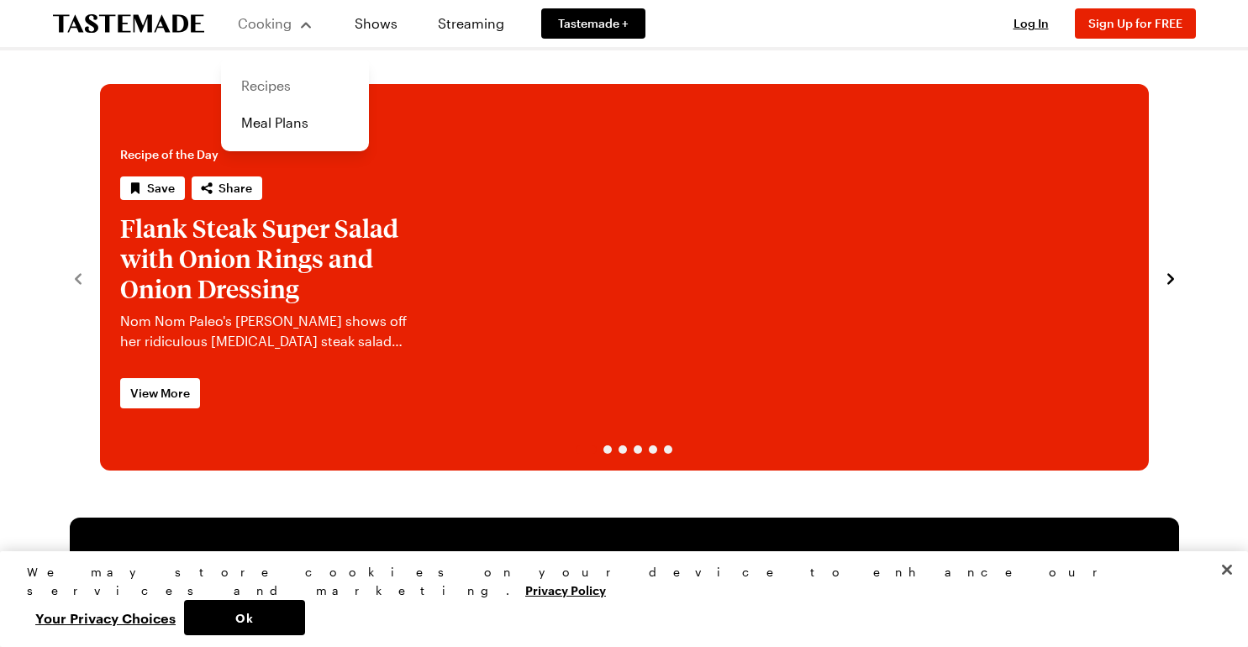 The image size is (1248, 647). I want to click on div: We may store cookies on your device to enhance our services and marketing., so click(617, 582).